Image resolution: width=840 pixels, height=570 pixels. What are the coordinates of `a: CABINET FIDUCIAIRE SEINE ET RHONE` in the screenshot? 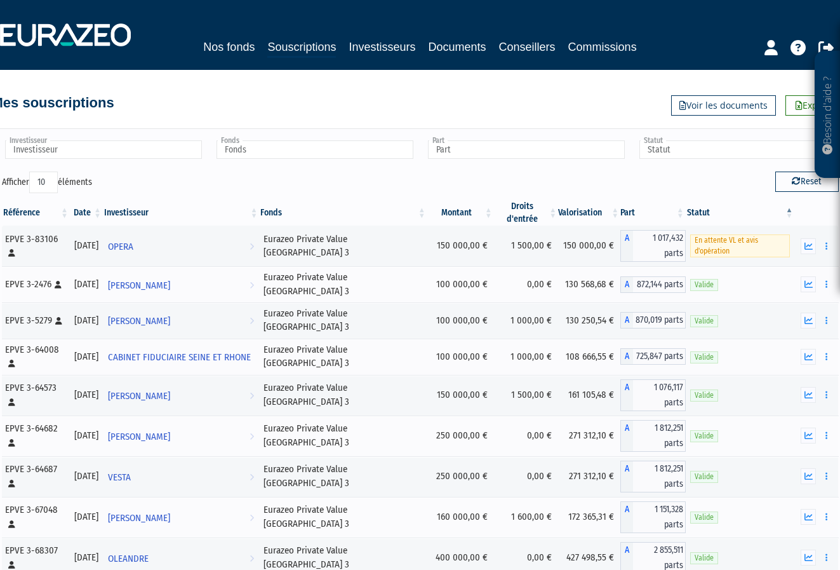 It's located at (181, 356).